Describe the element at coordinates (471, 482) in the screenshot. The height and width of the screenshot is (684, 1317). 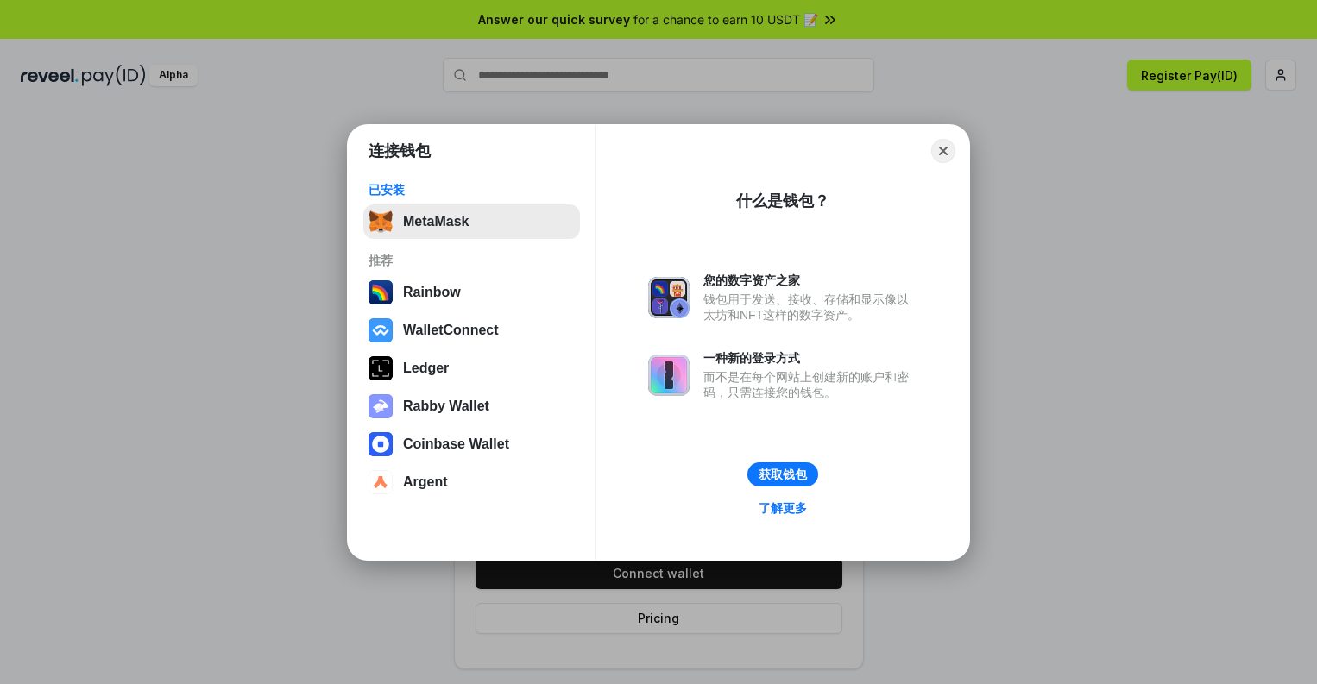
I see `button: Argent` at that location.